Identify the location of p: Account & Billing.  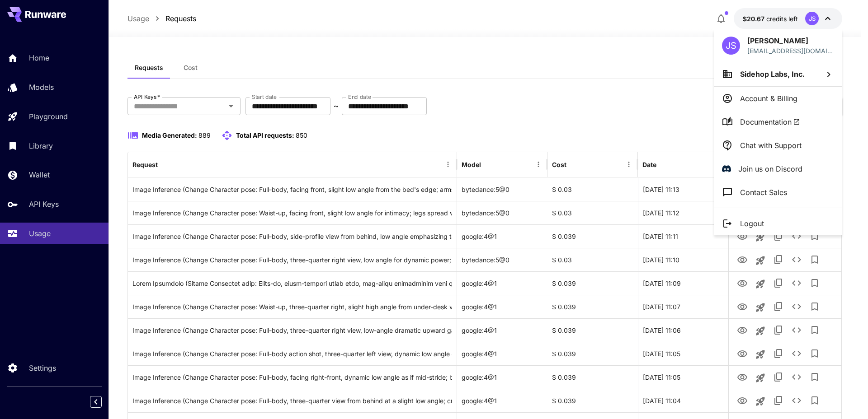
(768, 99).